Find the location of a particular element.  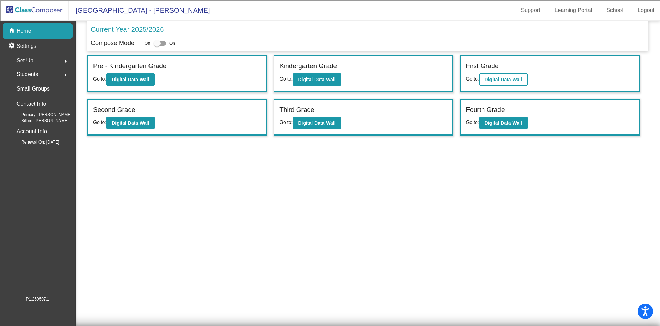

div: This outline has no content. Would you like to delete it? is located at coordinates (330, 163).